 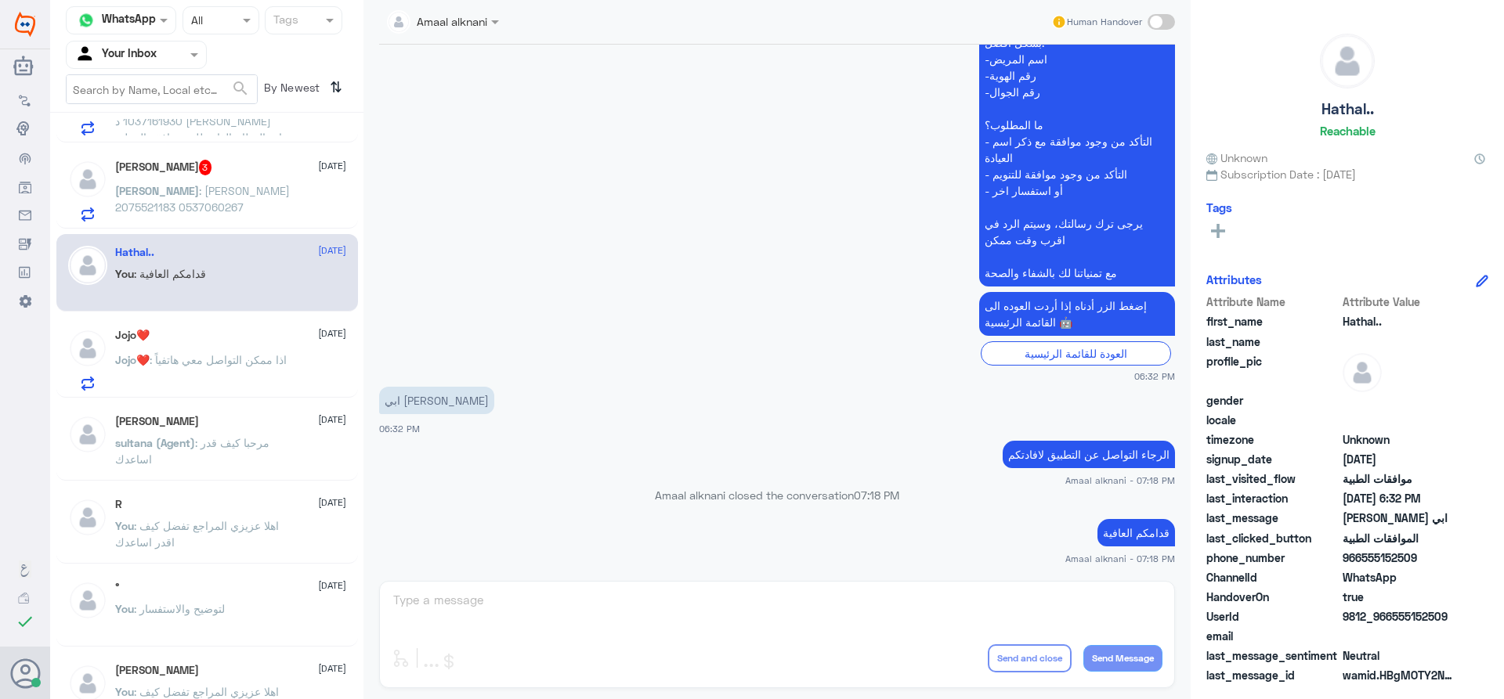 I want to click on h6: Reachable, so click(x=1347, y=131).